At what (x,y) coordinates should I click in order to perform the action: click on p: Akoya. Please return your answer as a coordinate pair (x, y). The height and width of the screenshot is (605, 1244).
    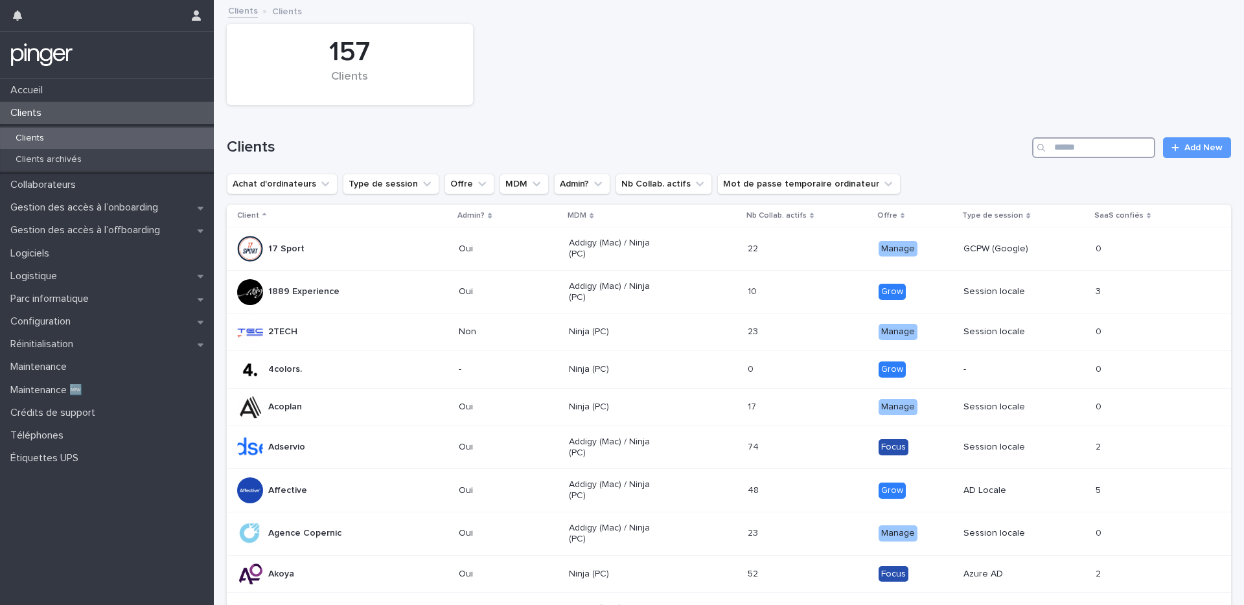
    Looking at the image, I should click on (281, 574).